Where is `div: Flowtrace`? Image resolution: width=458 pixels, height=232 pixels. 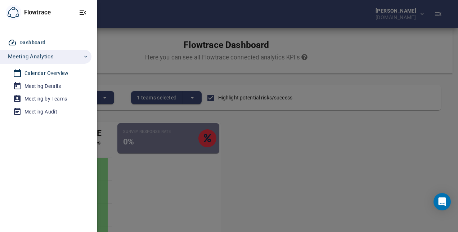 div: Flowtrace is located at coordinates (36, 13).